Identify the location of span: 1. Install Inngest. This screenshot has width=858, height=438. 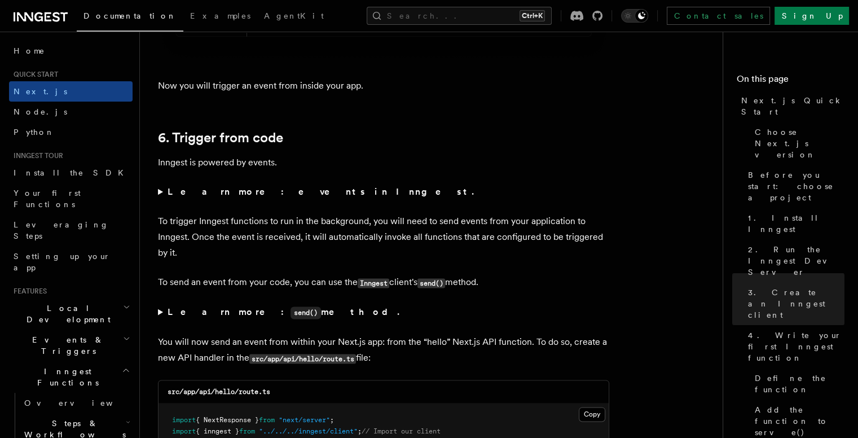
(796, 223).